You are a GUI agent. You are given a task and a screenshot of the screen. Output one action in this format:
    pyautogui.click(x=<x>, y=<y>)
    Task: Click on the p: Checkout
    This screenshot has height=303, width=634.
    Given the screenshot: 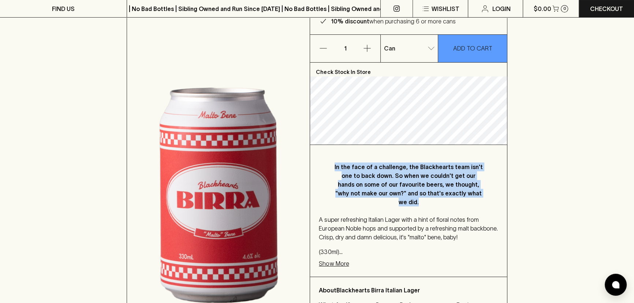 What is the action you would take?
    pyautogui.click(x=606, y=9)
    